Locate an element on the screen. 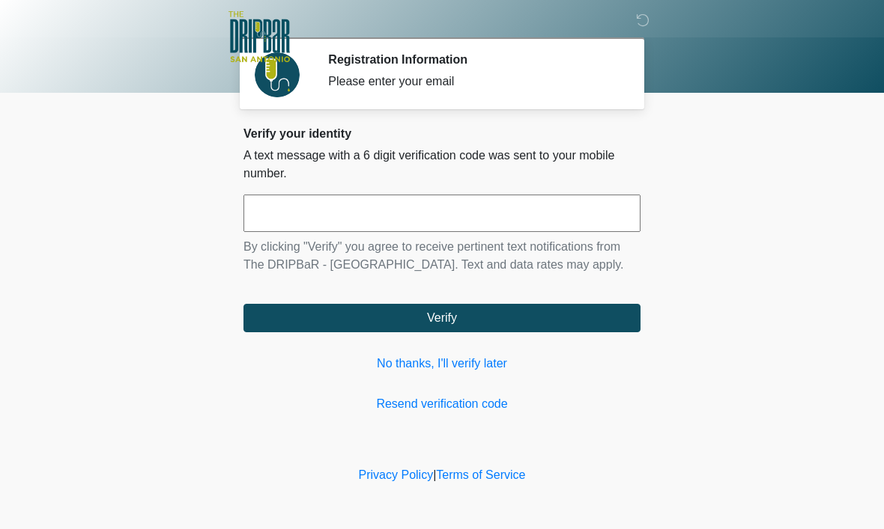  button: Verify is located at coordinates (442, 318).